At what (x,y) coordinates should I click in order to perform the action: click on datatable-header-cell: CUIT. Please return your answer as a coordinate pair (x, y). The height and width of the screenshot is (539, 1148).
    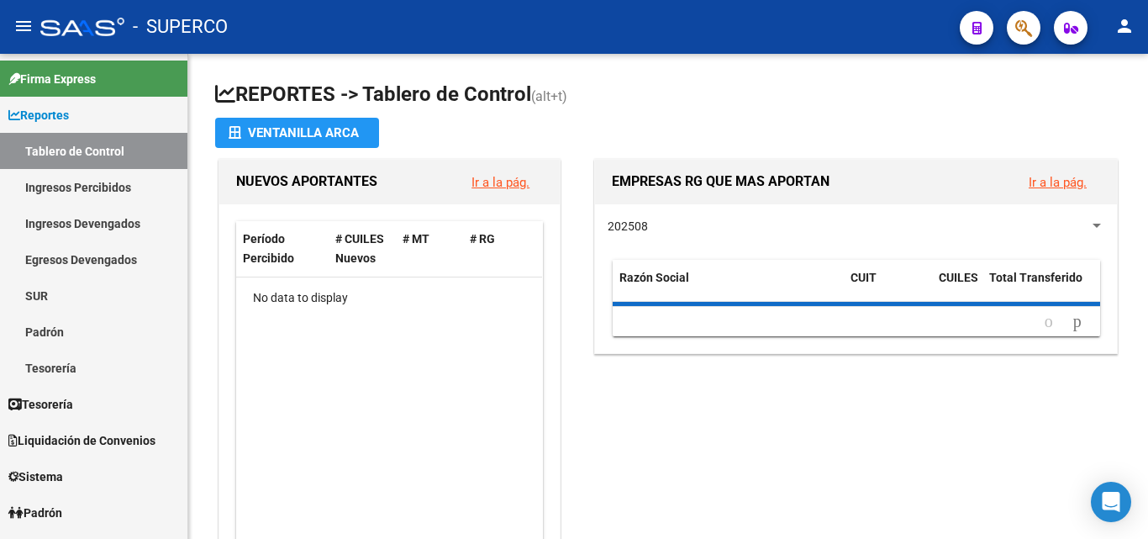
    Looking at the image, I should click on (888, 287).